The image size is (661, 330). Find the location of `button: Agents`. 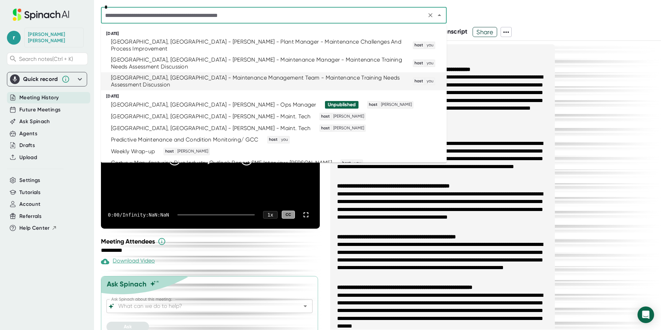

button: Agents is located at coordinates (28, 133).